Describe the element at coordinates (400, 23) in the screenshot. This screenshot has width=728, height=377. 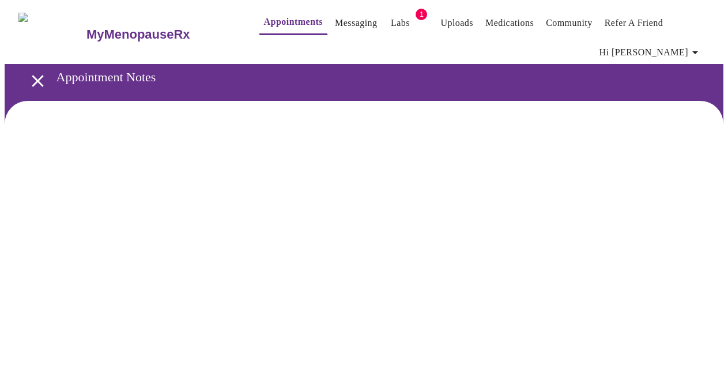
I see `button: Labs` at that location.